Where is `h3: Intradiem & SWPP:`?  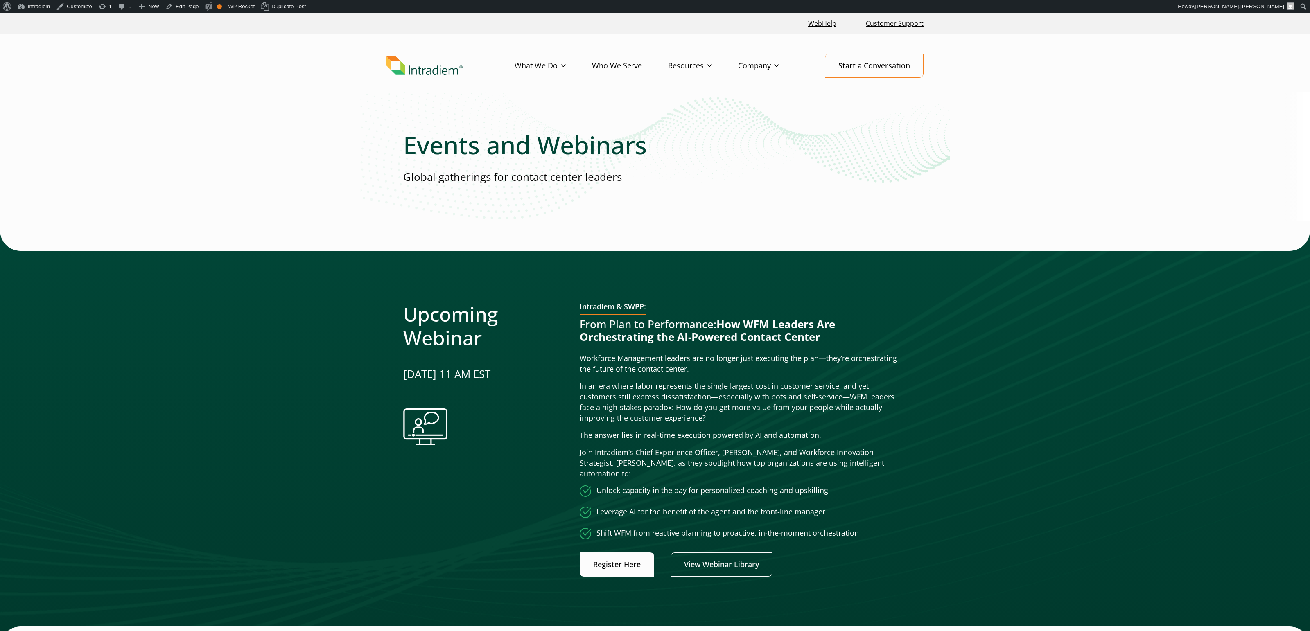
h3: Intradiem & SWPP: is located at coordinates (613, 309).